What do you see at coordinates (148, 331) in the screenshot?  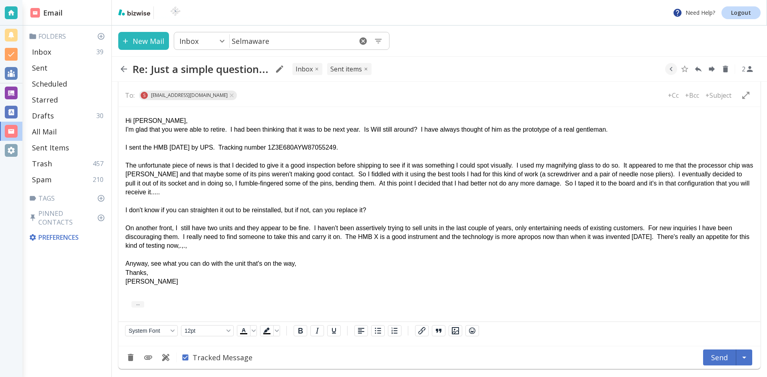 I see `span: System Font` at bounding box center [148, 331].